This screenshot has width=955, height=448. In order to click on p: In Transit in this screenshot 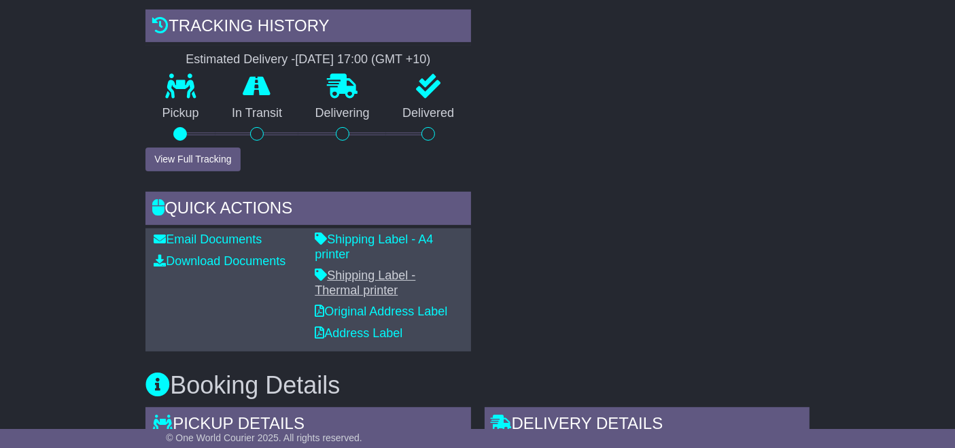, I will do `click(257, 113)`.